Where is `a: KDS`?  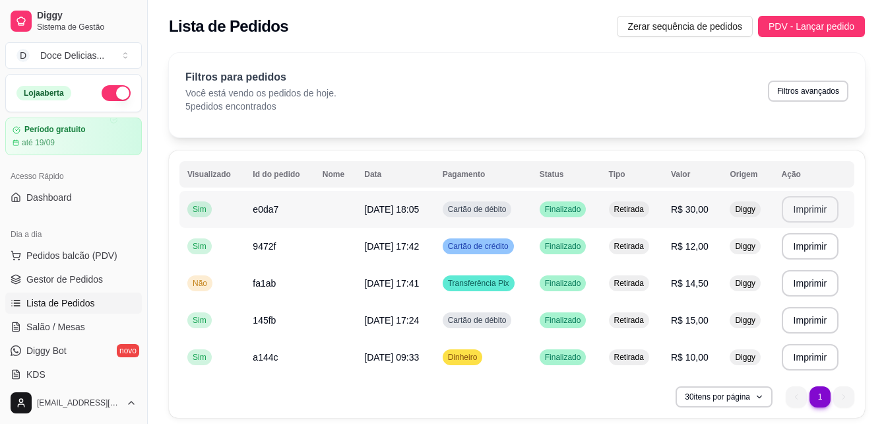
a: KDS is located at coordinates (73, 374).